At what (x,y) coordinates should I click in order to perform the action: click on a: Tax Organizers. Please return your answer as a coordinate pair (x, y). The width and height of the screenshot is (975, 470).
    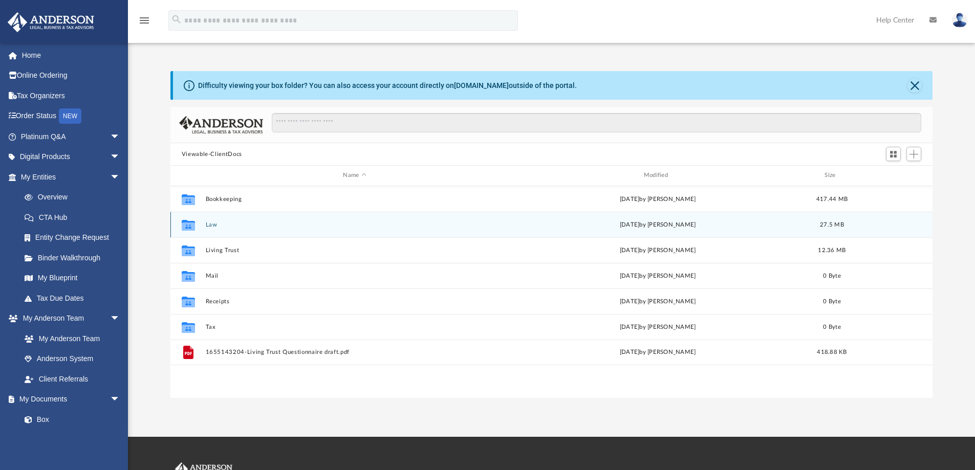
    Looking at the image, I should click on (71, 96).